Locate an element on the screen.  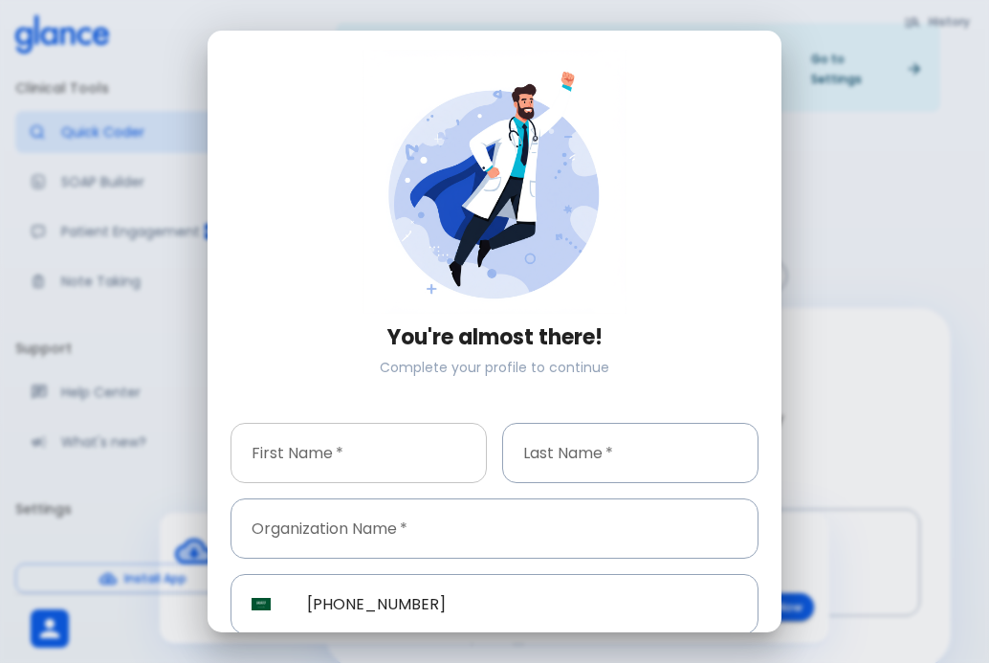
h3: You're almost there! is located at coordinates (494, 338).